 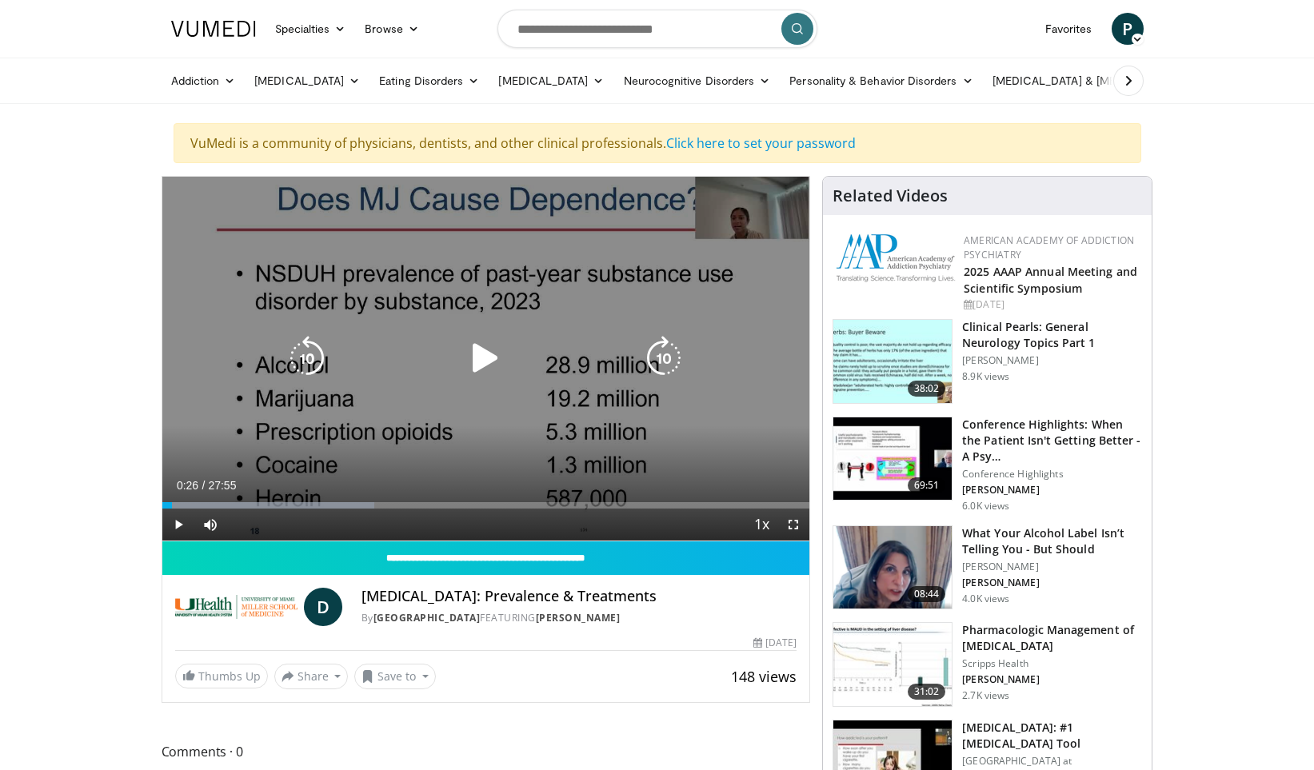 I want to click on img: 3c46fb29-c319-40f0-ac3f-21a5db39118c.png.150x105_q85_crop-smart_upscale.png, so click(x=892, y=568).